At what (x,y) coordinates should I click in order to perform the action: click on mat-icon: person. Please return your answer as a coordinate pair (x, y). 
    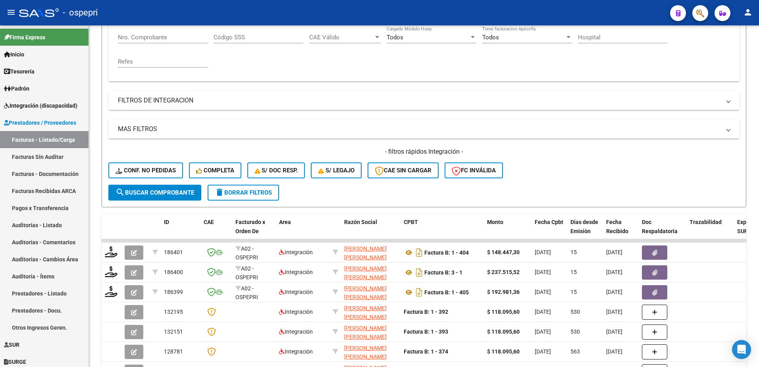
    Looking at the image, I should click on (748, 12).